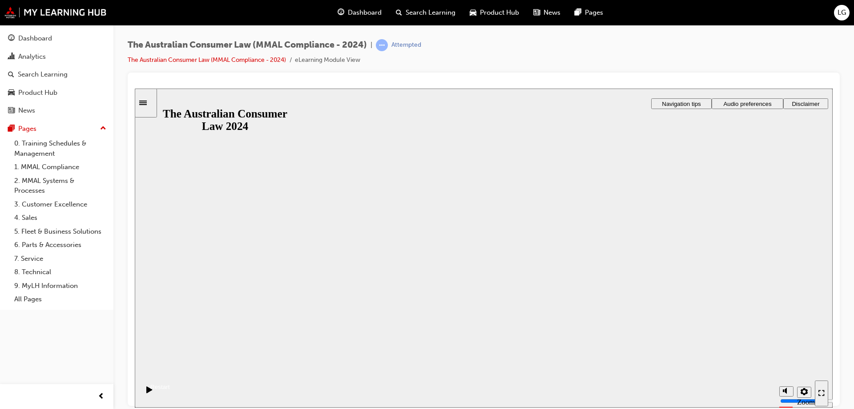  I want to click on div: Analytics, so click(32, 56).